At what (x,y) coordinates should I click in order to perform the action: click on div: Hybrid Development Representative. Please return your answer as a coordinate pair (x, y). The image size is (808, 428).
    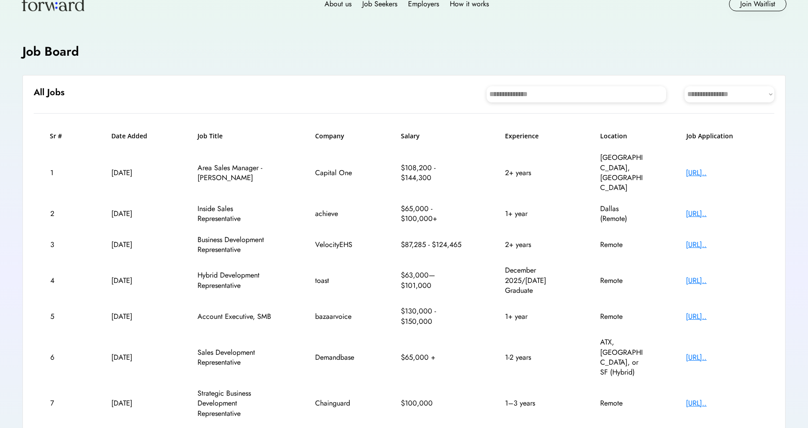
    Looking at the image, I should click on (236, 280).